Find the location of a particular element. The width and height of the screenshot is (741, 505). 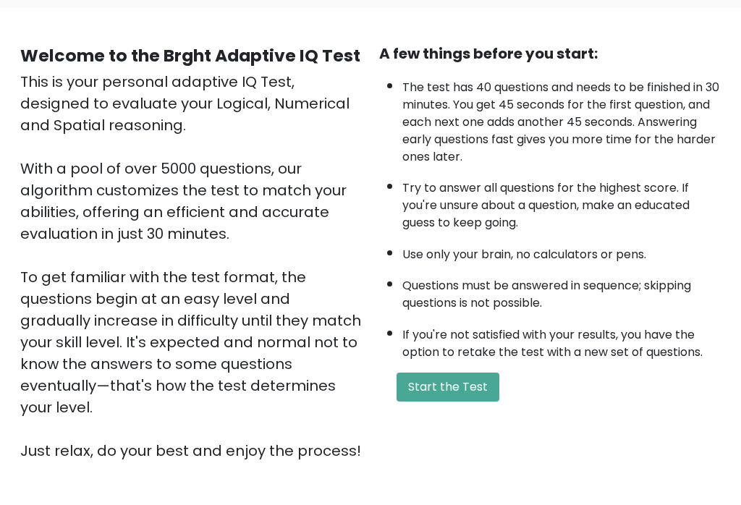

div: A few things before you start: is located at coordinates (550, 54).